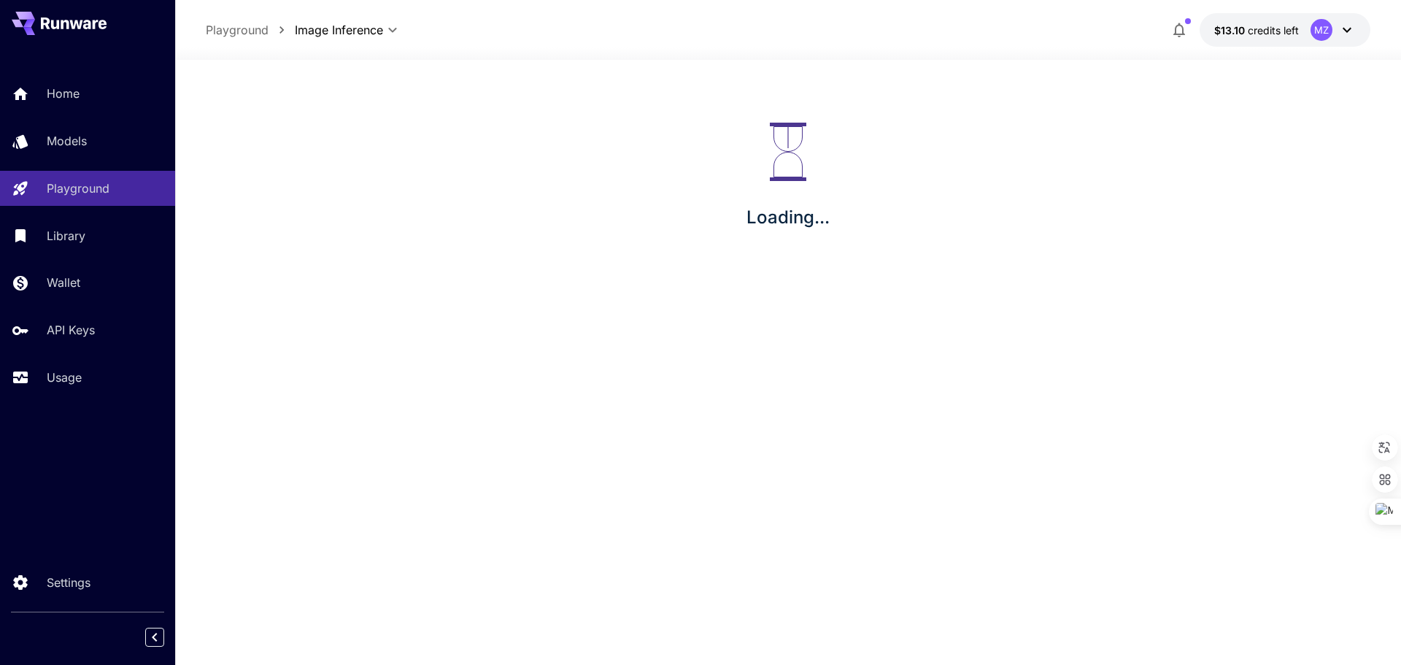 Image resolution: width=1401 pixels, height=665 pixels. I want to click on p: Settings, so click(69, 582).